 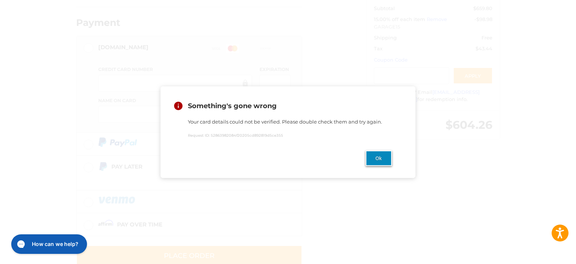 What do you see at coordinates (290, 122) in the screenshot?
I see `p: Your card details could not be verified. Please double check them and try again.` at bounding box center [290, 122].